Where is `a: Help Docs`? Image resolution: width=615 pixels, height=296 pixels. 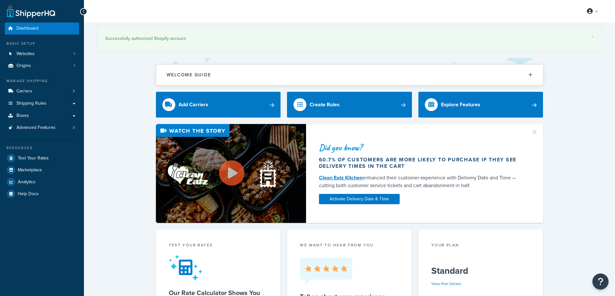 a: Help Docs is located at coordinates (42, 194).